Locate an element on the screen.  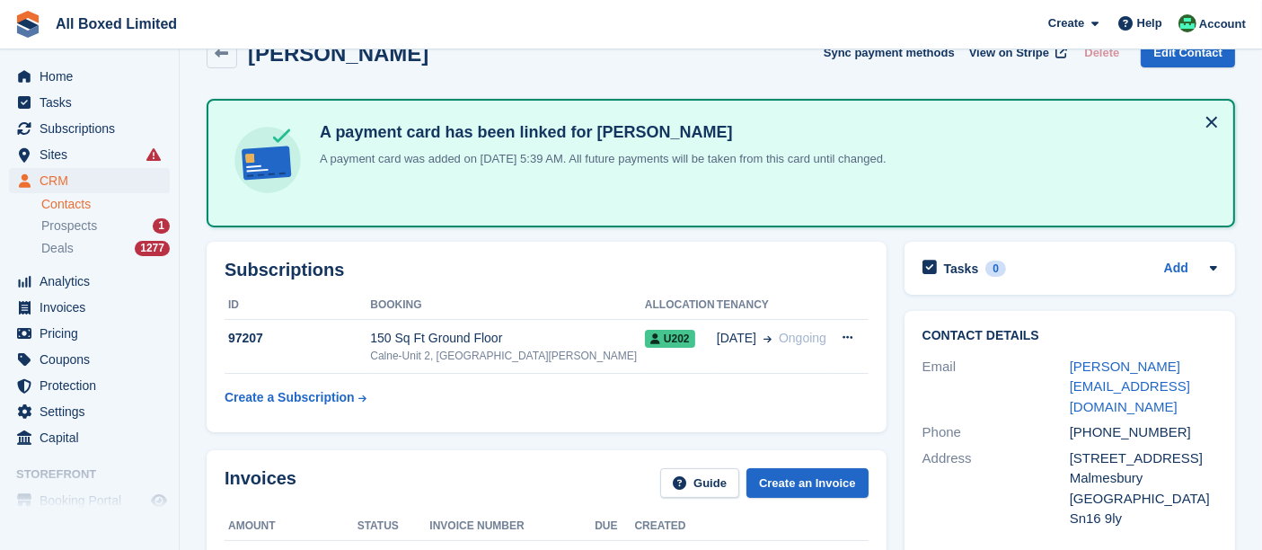
span: Protection is located at coordinates (93, 385).